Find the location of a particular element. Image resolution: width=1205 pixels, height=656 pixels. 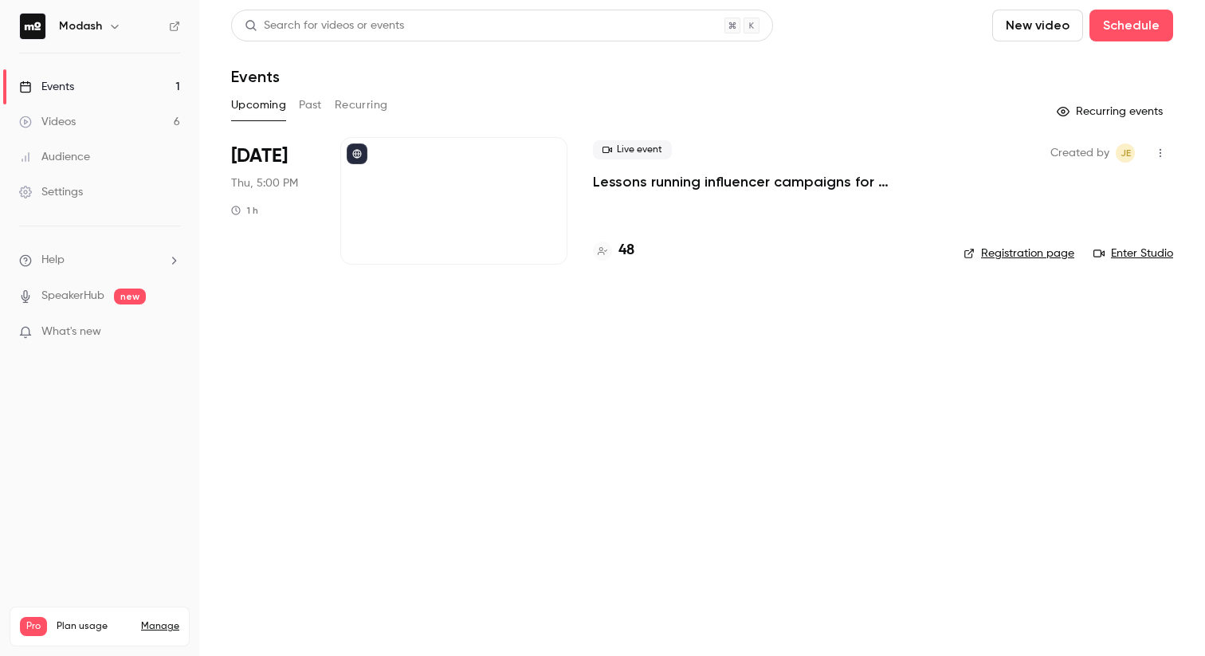

span: Help is located at coordinates (53, 260).